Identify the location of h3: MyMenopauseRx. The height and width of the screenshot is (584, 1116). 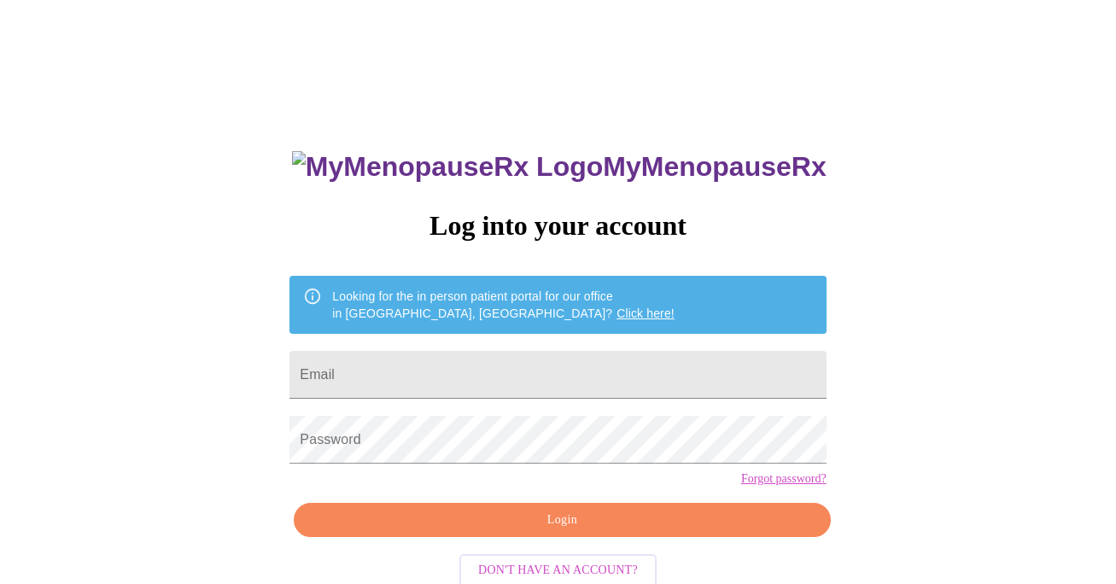
(559, 167).